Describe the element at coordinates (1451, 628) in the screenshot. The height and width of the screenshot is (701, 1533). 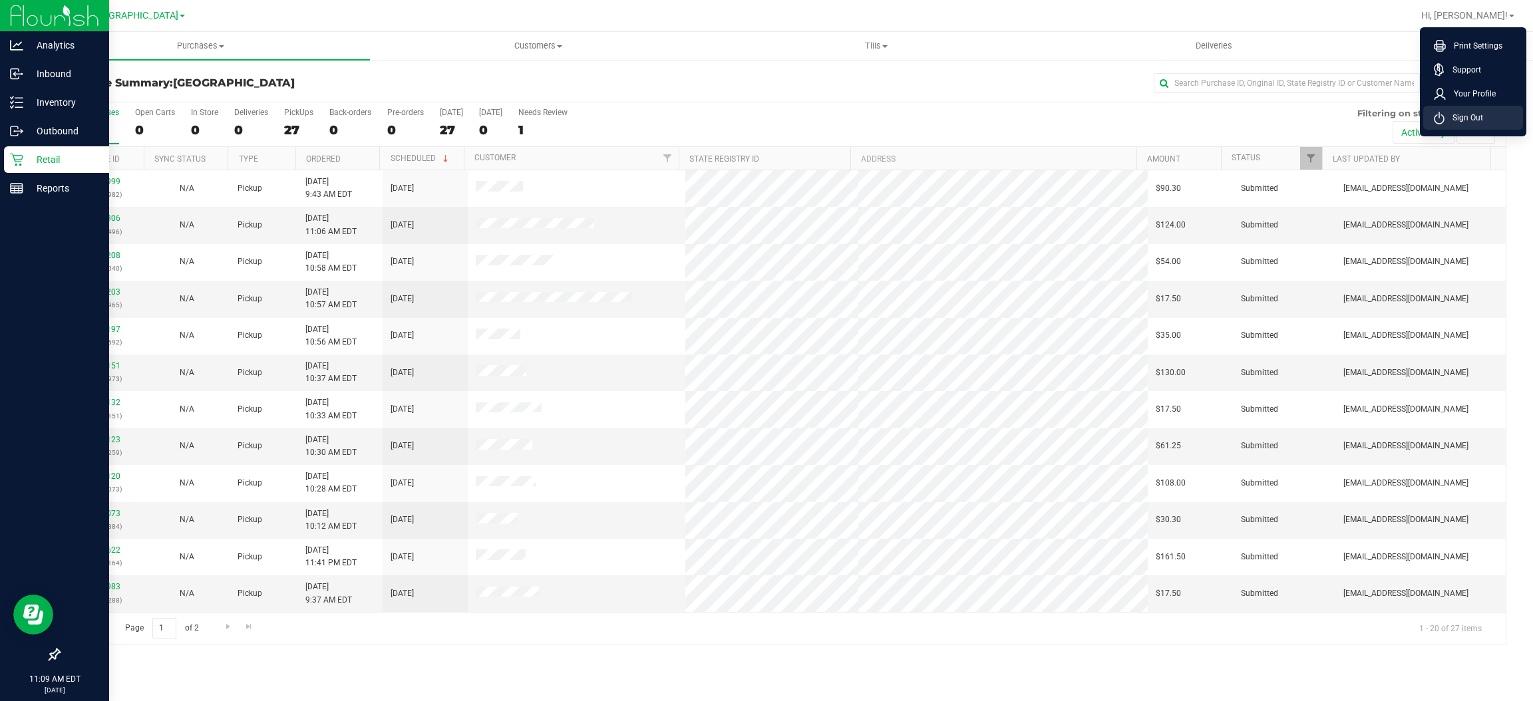
I see `span: 1 - 20 of 27 items` at that location.